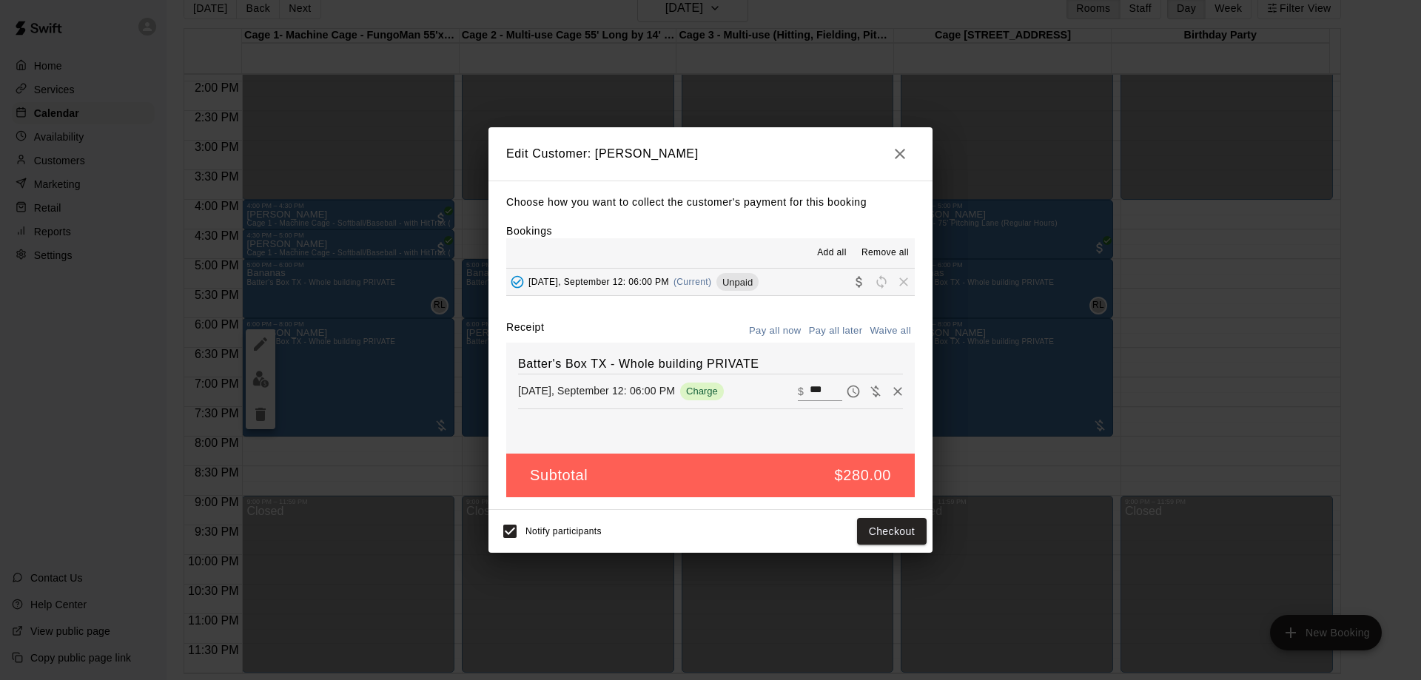 The width and height of the screenshot is (1421, 680). What do you see at coordinates (737, 282) in the screenshot?
I see `span: Unpaid` at bounding box center [737, 282].